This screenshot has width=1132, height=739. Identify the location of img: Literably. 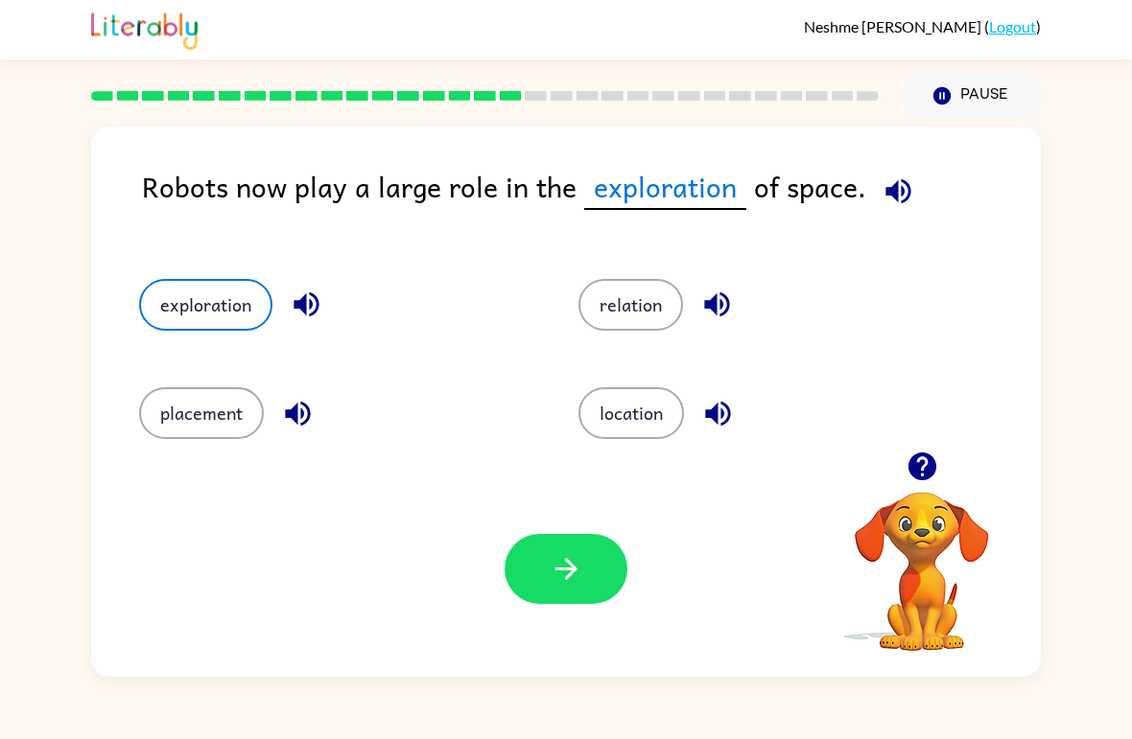
(144, 29).